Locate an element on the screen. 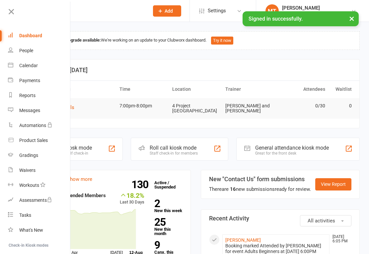  a: Tasks is located at coordinates (39, 215).